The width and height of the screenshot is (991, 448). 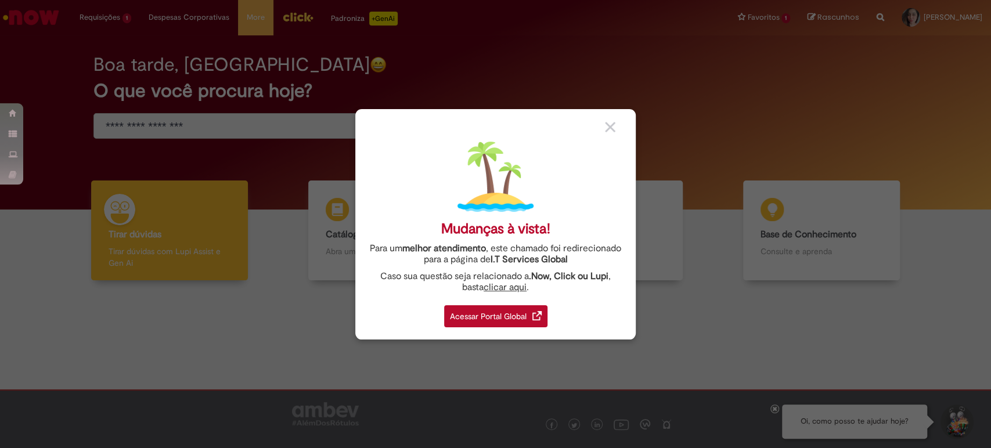 What do you see at coordinates (495, 176) in the screenshot?
I see `img: island.png` at bounding box center [495, 176].